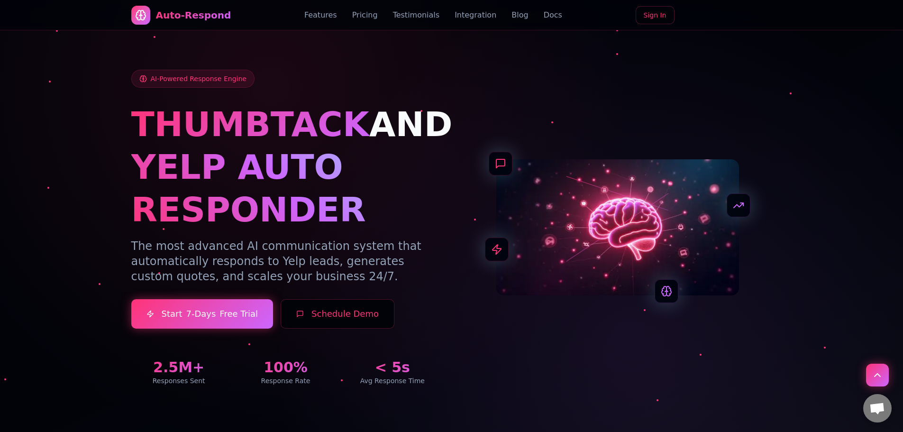 Image resolution: width=903 pixels, height=432 pixels. What do you see at coordinates (320, 15) in the screenshot?
I see `a: Features` at bounding box center [320, 15].